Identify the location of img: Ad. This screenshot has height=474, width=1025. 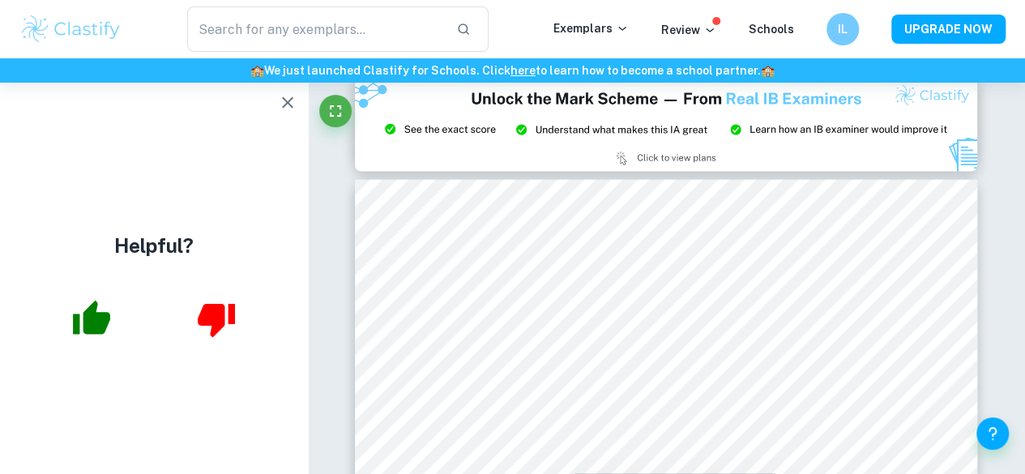
(666, 125).